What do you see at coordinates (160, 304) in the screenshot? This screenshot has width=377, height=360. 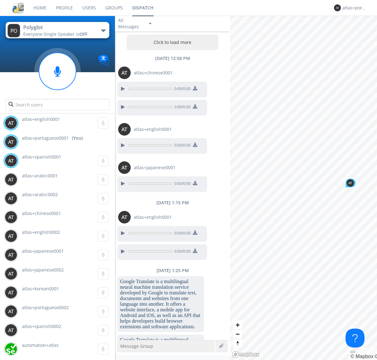 I see `dc-p: Google Translate is a multilingual neural machine translation service developed by Google to tran...` at bounding box center [160, 304].